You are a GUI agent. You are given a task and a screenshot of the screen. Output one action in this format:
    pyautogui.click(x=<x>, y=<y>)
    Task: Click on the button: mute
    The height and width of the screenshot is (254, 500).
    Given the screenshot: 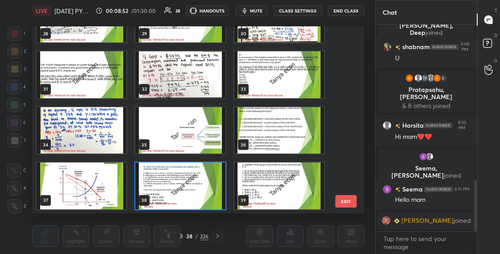 What is the action you would take?
    pyautogui.click(x=252, y=11)
    